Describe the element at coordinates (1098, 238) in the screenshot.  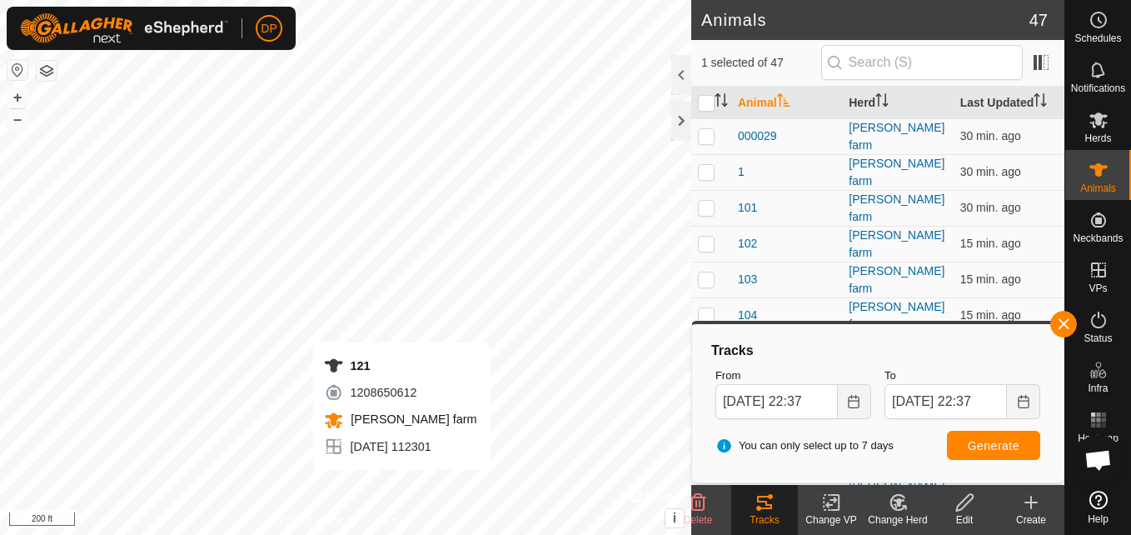
I see `span: Neckbands` at that location.